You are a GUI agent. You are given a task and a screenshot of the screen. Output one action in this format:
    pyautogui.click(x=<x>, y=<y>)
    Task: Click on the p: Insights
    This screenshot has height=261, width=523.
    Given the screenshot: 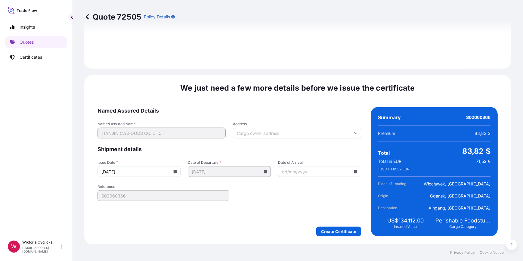 What is the action you would take?
    pyautogui.click(x=27, y=27)
    